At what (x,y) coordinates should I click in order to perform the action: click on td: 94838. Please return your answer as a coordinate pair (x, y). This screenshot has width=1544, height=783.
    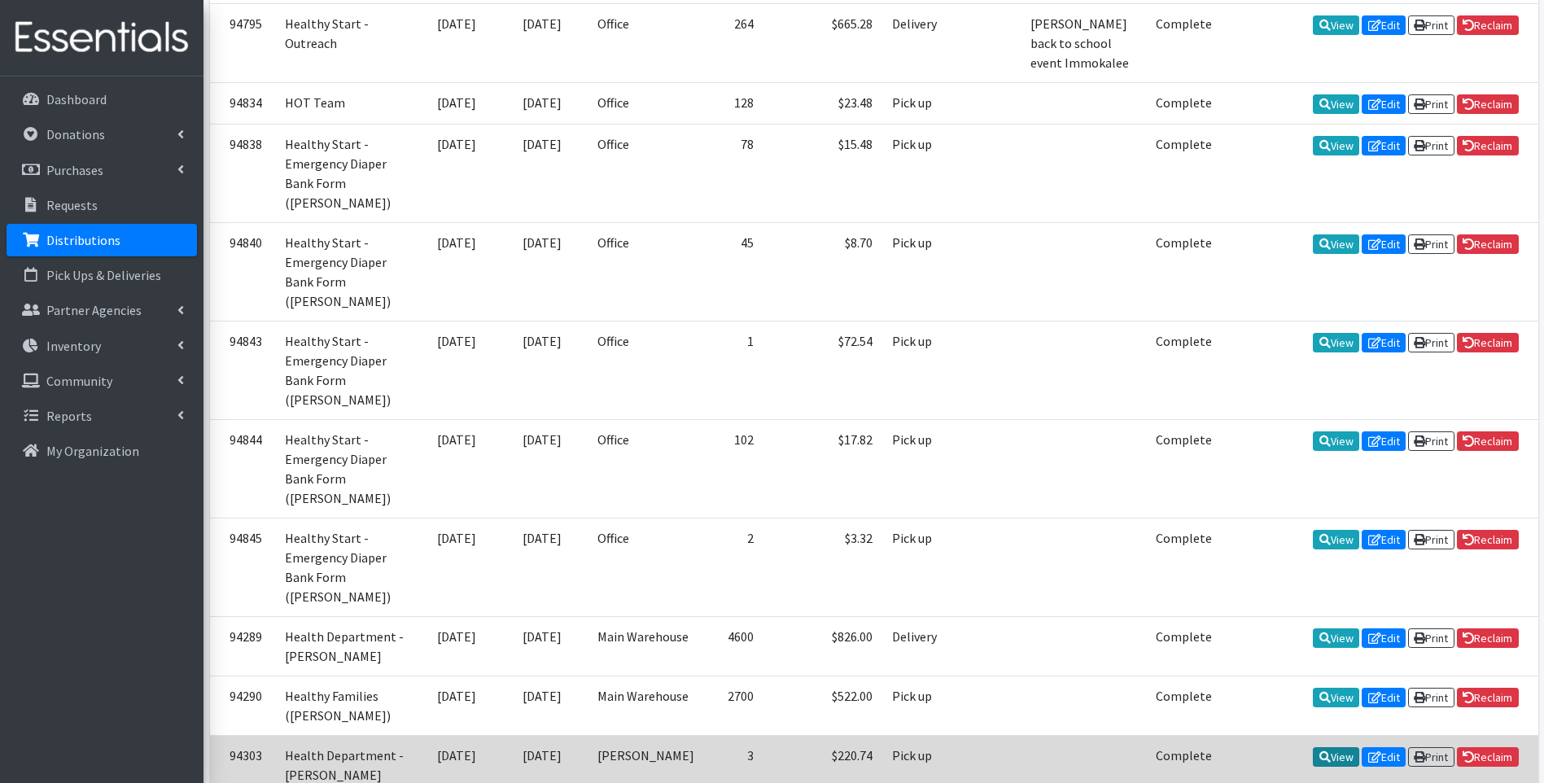
    Looking at the image, I should click on (243, 173).